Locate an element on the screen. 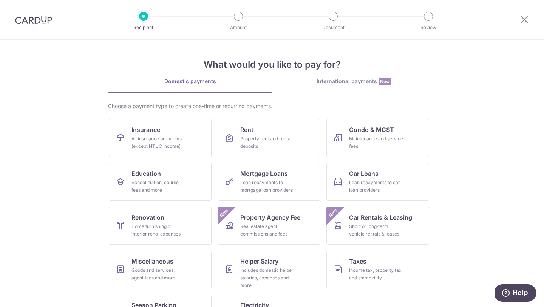 The width and height of the screenshot is (544, 307). a: TaxesIncome tax, property tax and stamp duty is located at coordinates (378, 269).